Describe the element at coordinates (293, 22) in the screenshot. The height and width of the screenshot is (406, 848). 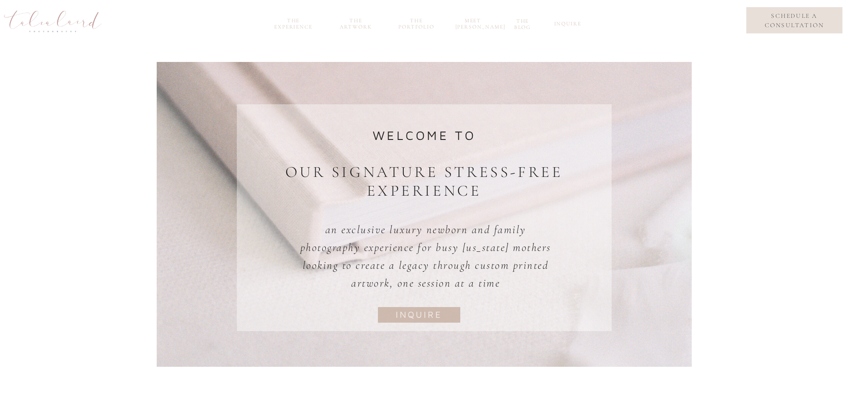
I see `nav: the experience` at that location.